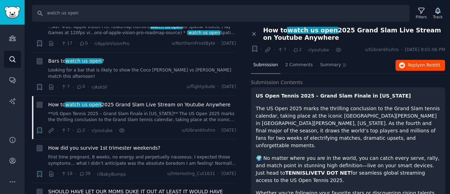  What do you see at coordinates (142, 30) in the screenshot?
I see `a: ...AVP #82: Apple Vision Pro: Roadmap Rumors,watch us openas Spatial Videos, Play Games at 120fps...` at bounding box center [142, 30].